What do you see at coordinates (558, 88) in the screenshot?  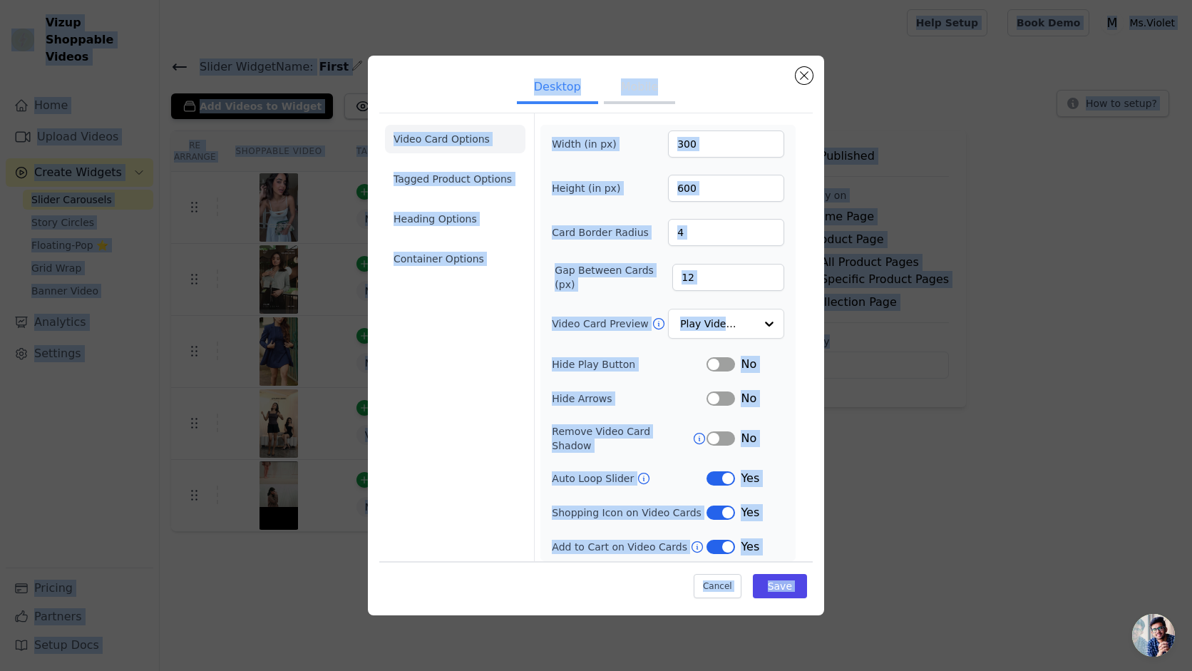 I see `button: Desktop` at bounding box center [558, 88].